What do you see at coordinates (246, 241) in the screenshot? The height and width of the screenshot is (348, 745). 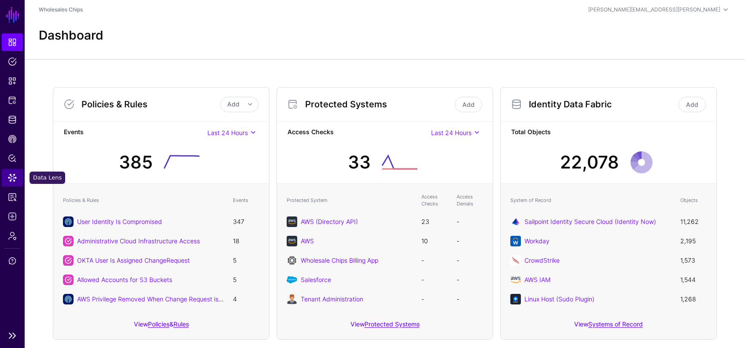 I see `td: 18` at bounding box center [246, 241].